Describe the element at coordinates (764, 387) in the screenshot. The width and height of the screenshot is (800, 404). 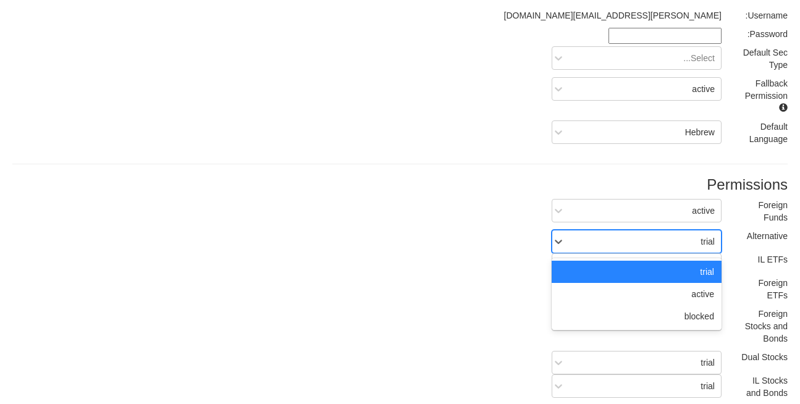
I see `p: IL Stocks and Bonds` at that location.